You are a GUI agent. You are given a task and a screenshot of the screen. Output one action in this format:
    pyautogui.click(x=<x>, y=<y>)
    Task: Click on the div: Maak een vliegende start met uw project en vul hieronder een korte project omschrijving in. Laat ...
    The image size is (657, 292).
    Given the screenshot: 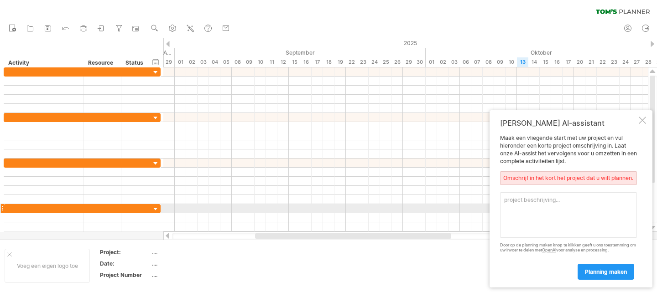 What is the action you would take?
    pyautogui.click(x=568, y=207)
    